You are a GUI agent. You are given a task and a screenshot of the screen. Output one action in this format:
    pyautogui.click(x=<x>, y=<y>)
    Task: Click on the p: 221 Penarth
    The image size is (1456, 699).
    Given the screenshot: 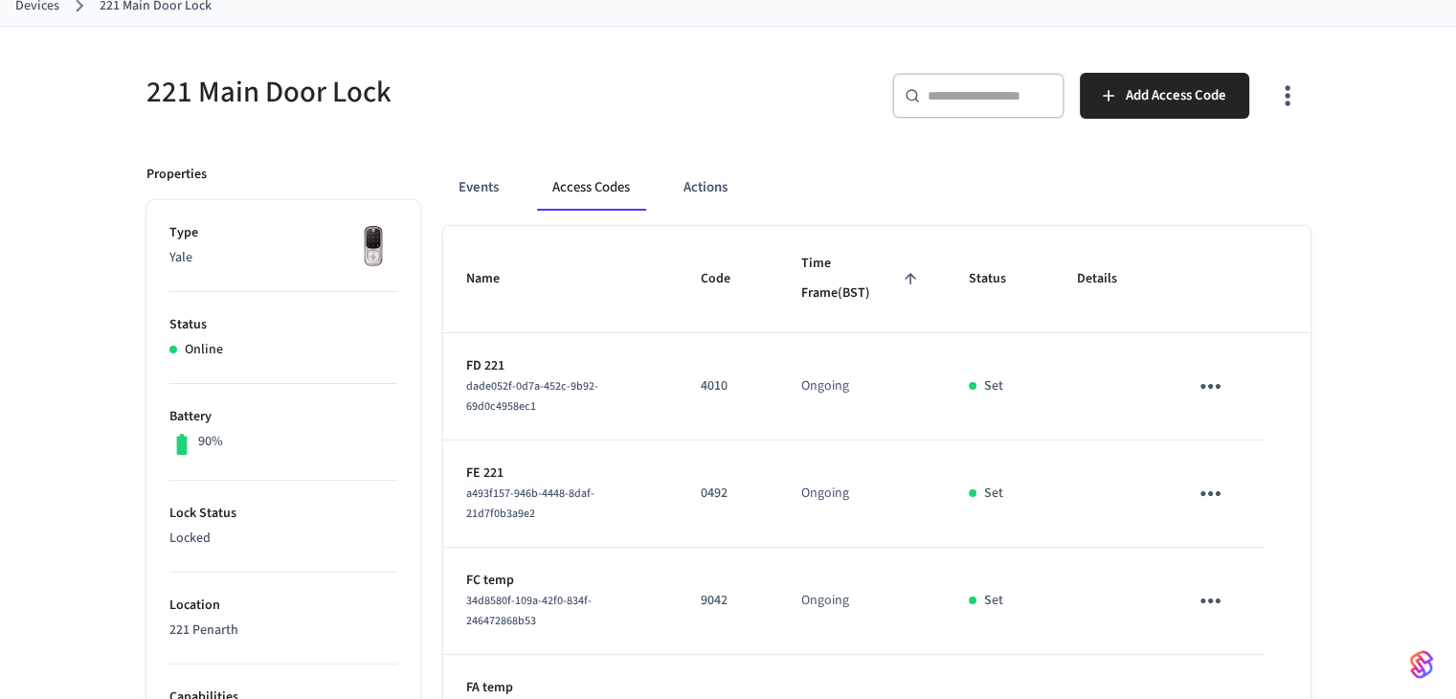 What is the action you would take?
    pyautogui.click(x=283, y=630)
    